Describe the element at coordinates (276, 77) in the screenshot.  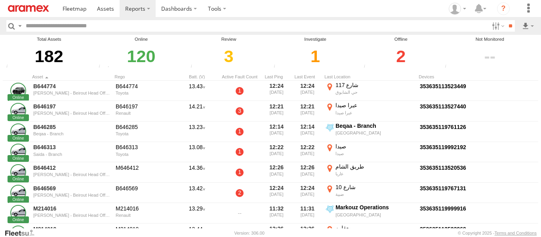
I see `div: Click to Sort` at that location.